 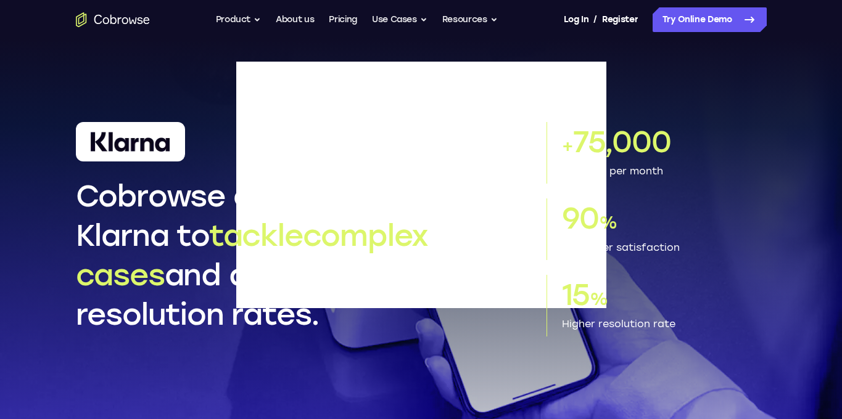 What do you see at coordinates (400, 20) in the screenshot?
I see `button: Use Cases` at bounding box center [400, 20].